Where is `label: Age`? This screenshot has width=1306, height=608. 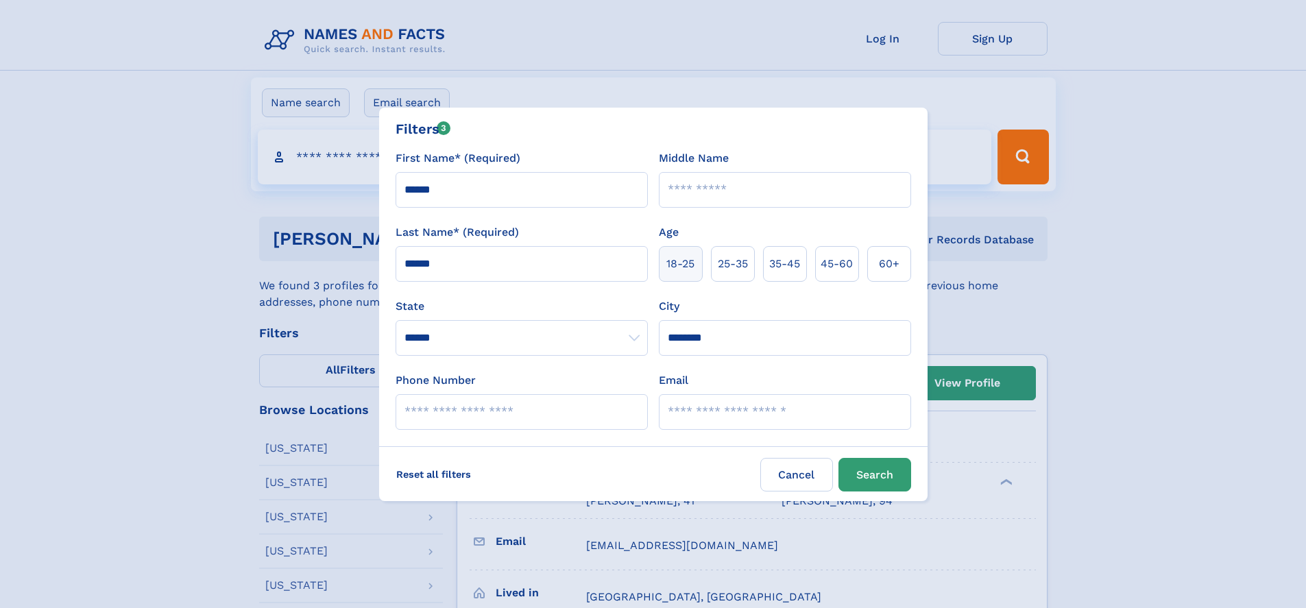
label: Age is located at coordinates (668, 232).